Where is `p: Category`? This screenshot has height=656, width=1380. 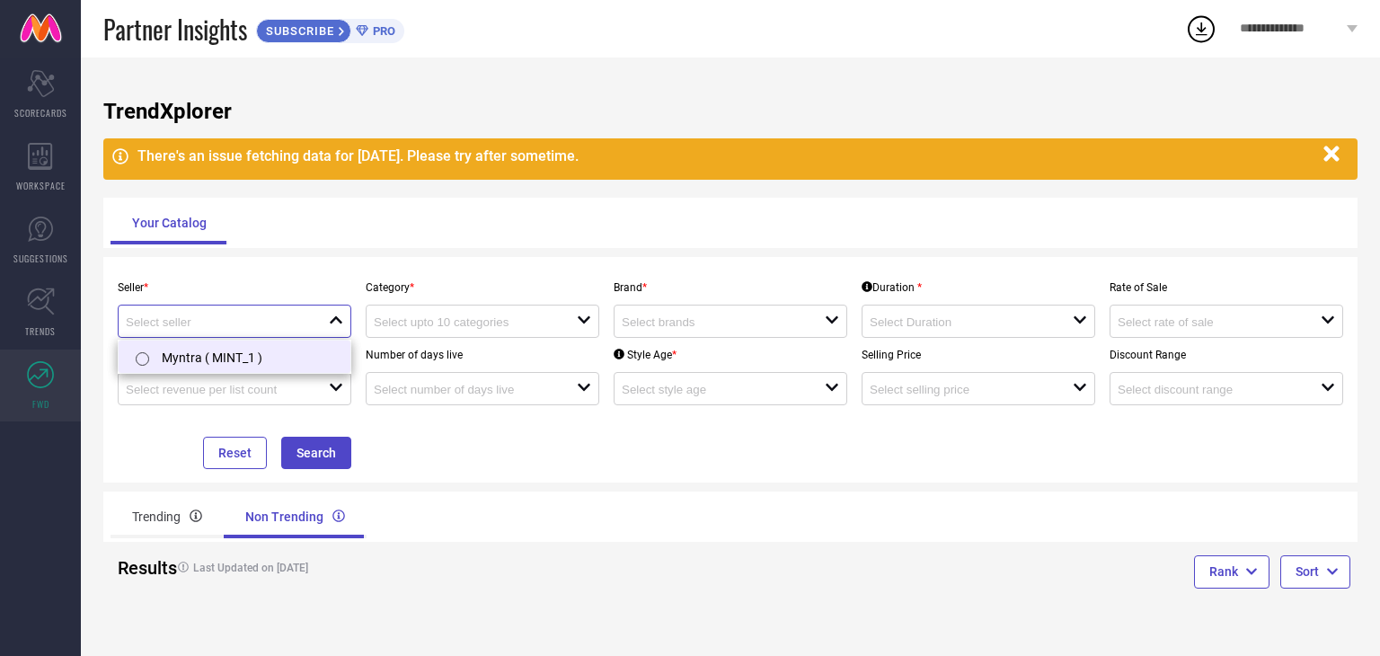 p: Category is located at coordinates (483, 288).